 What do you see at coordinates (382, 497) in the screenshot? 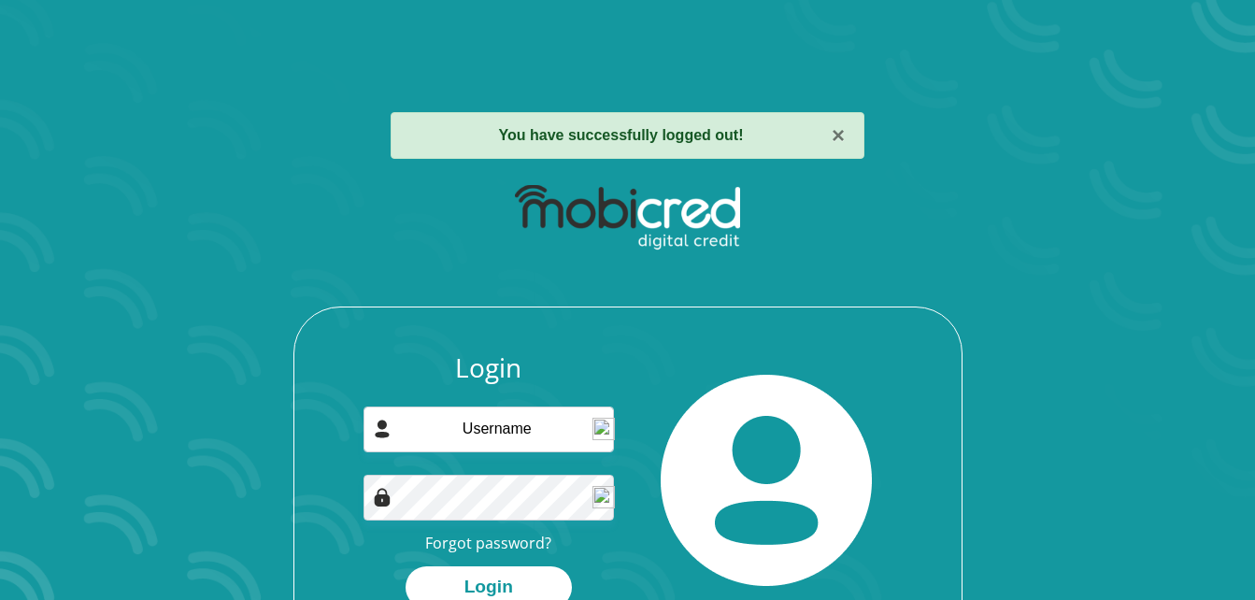
I see `img: Image` at bounding box center [382, 497].